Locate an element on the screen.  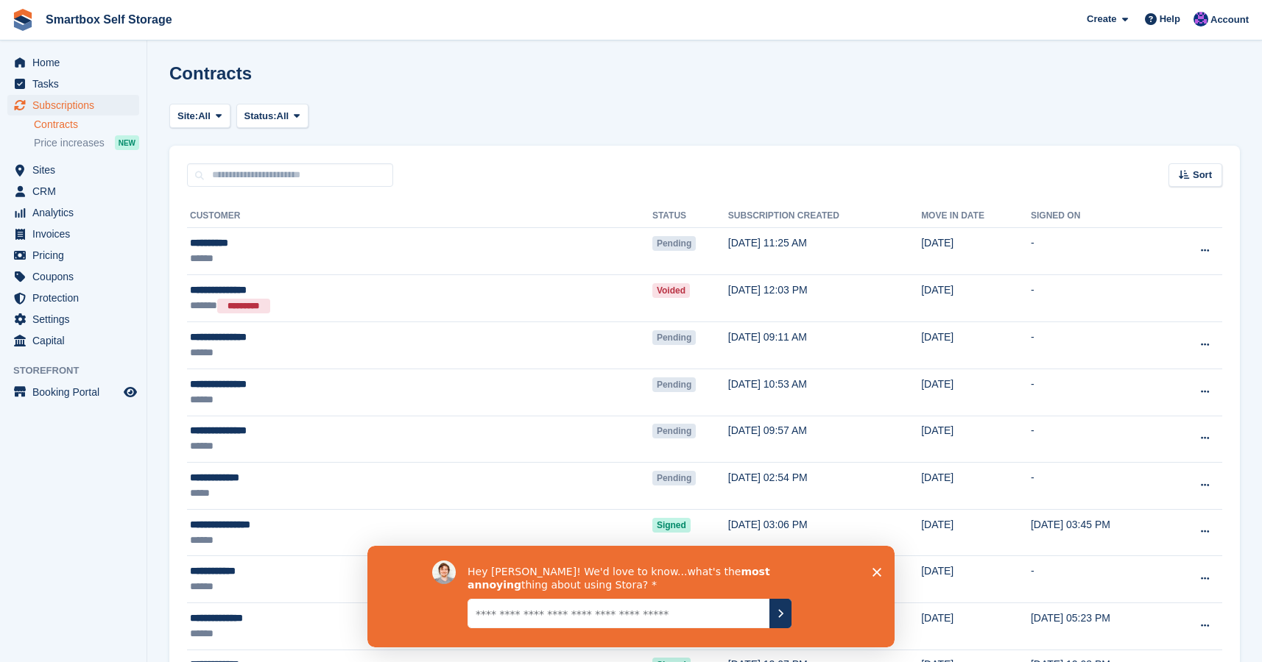
a: Contracts is located at coordinates (86, 124).